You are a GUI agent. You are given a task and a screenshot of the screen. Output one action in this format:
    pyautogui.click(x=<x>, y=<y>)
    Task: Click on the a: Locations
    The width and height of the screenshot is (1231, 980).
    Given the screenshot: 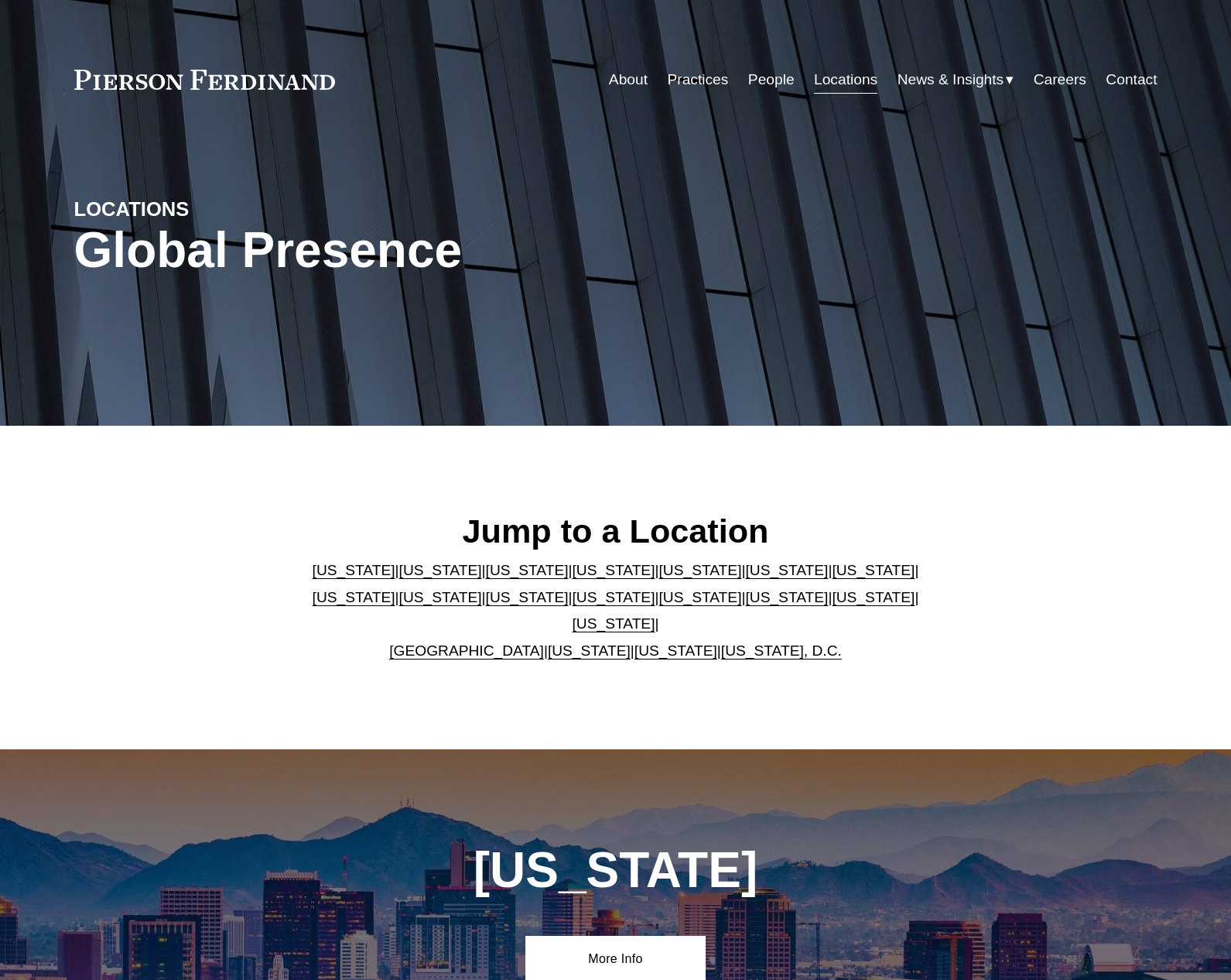 What is the action you would take?
    pyautogui.click(x=846, y=80)
    